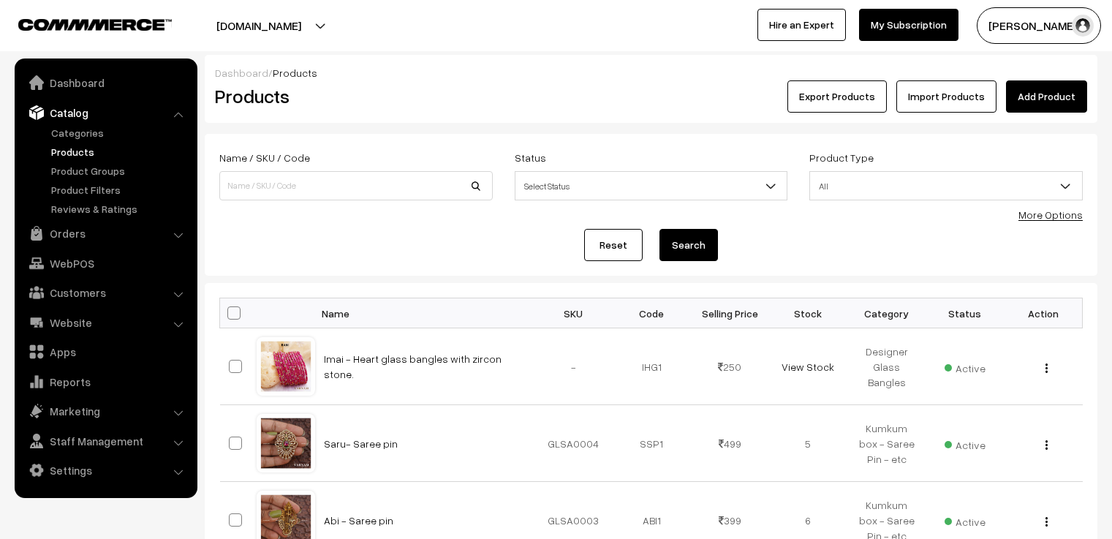 This screenshot has height=539, width=1112. Describe the element at coordinates (105, 233) in the screenshot. I see `a: Orders` at that location.